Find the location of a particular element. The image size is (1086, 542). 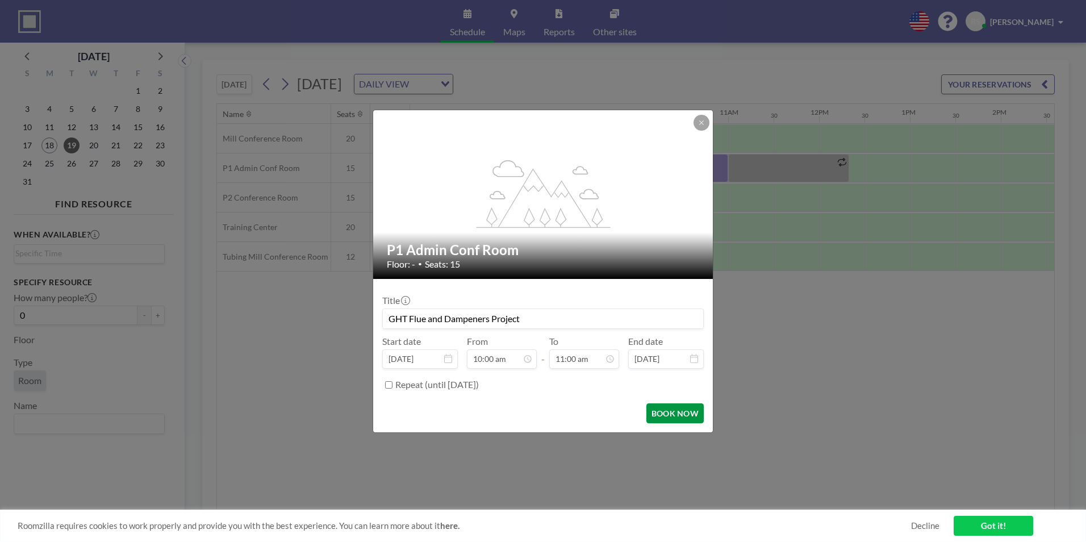

span: Roomzilla requires cookies to work properly and provide you with the best experience. You can lea... is located at coordinates (464, 526).